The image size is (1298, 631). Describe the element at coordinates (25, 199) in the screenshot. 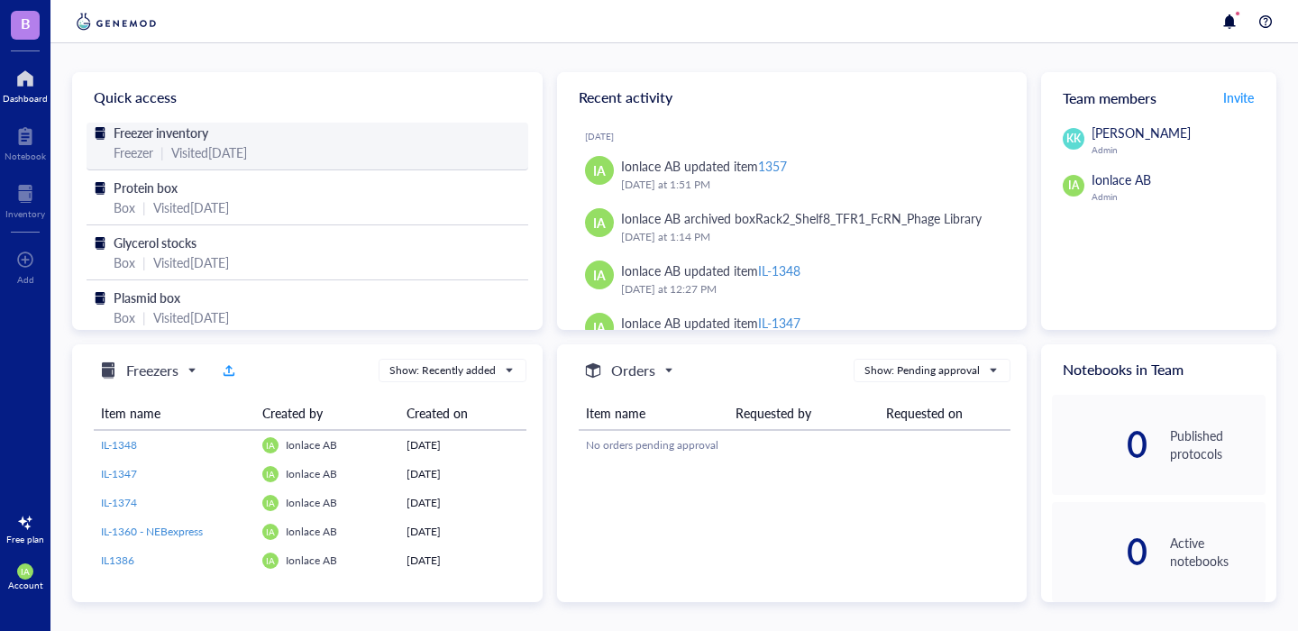

I see `a: Inventory` at that location.